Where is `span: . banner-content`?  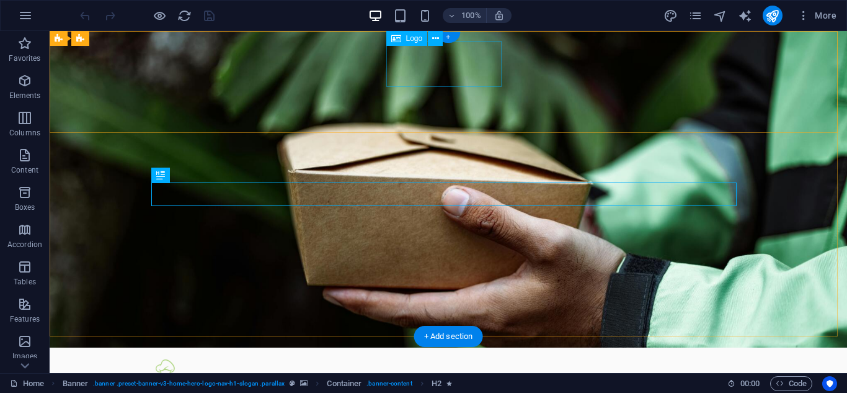
span: . banner-content is located at coordinates (389, 383).